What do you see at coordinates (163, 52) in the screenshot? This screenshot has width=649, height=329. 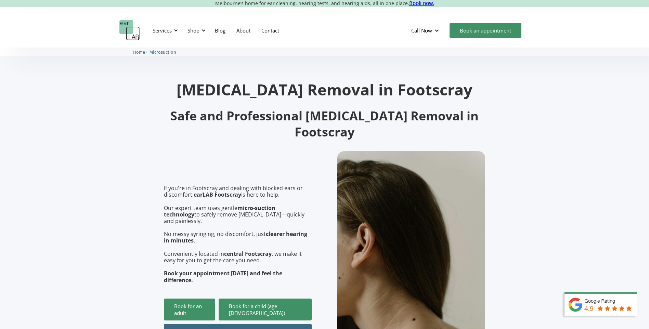 I see `a: Microsuction` at bounding box center [163, 52].